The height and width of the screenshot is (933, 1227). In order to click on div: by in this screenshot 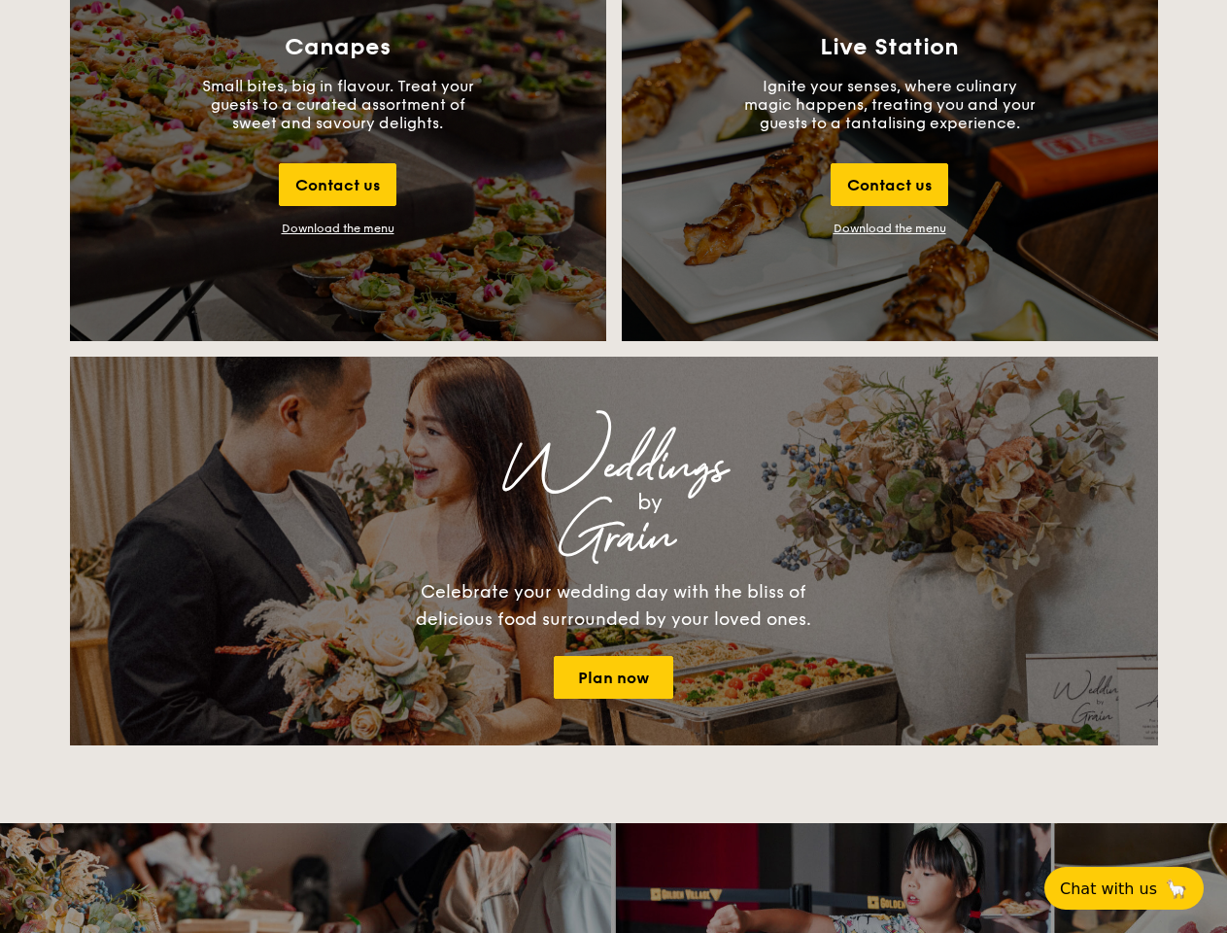, I will do `click(650, 502)`.